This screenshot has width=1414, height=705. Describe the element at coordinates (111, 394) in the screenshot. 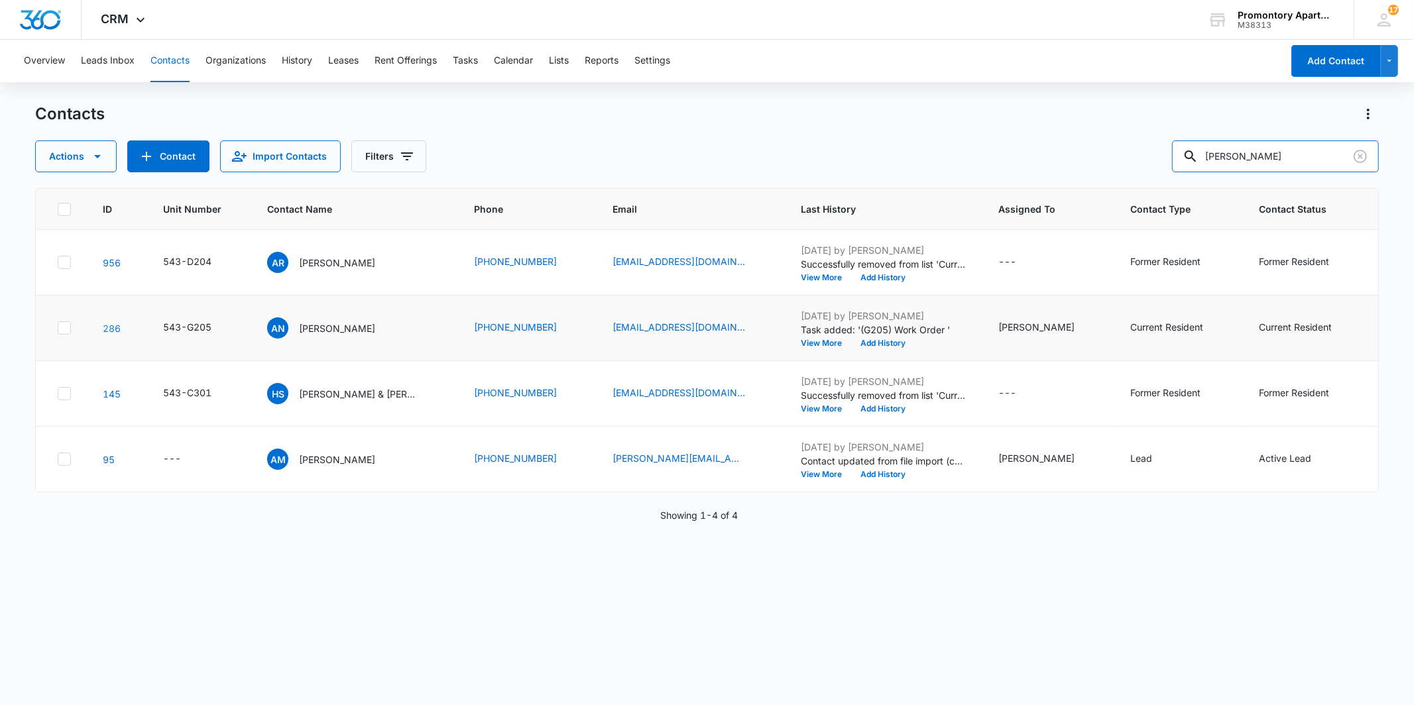

I see `a: Navigate to contact details page for Hannah Scherer & Cecilia Anahy Mendez & Abigail Scherer` at that location.